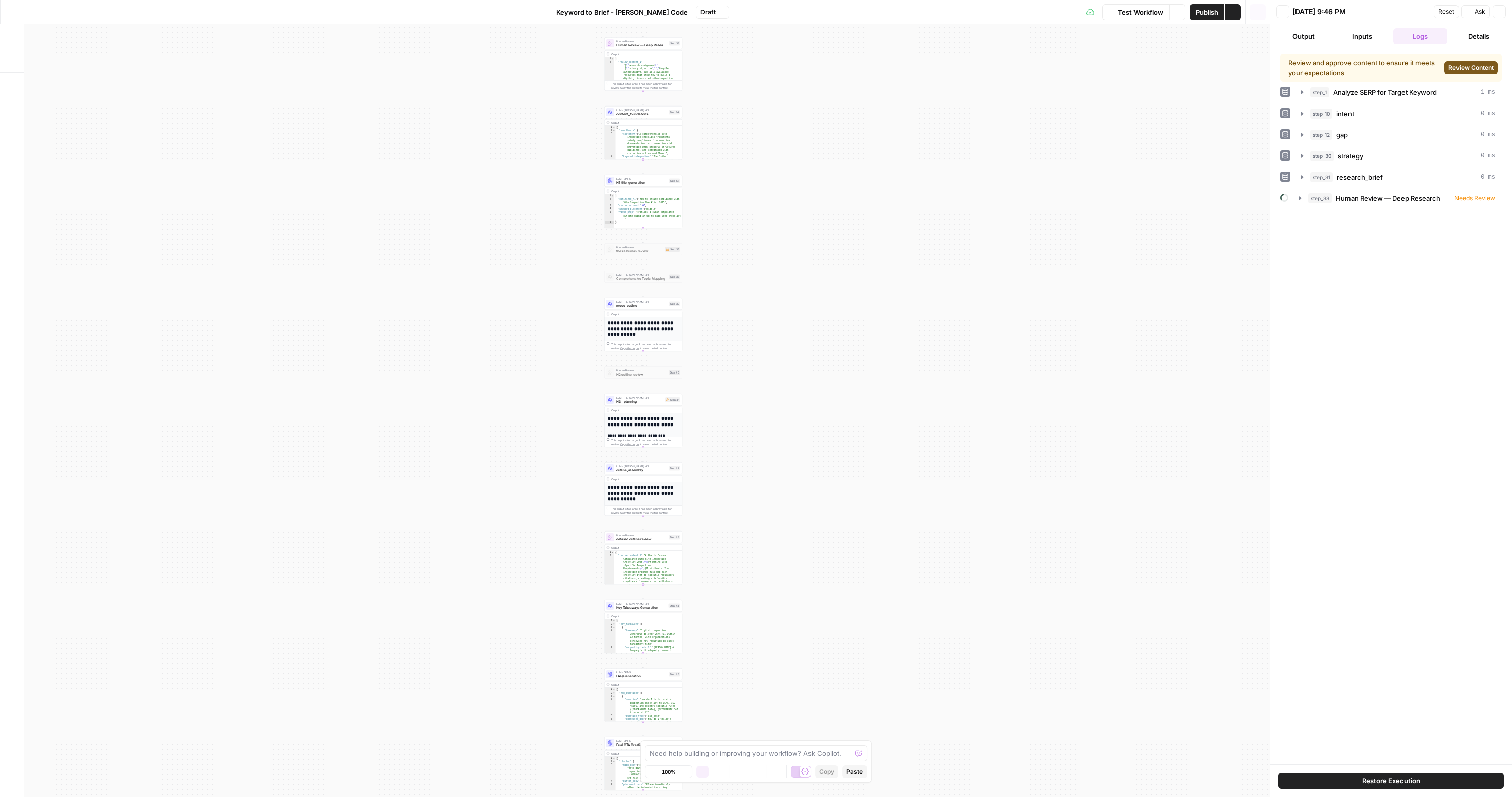  Describe the element at coordinates (643, 201) in the screenshot. I see `div: LLM · GPT-5H1_title_generationStep 57Output{ "optimized_h1":"How to Ensure Compliance with Site I...` at that location.